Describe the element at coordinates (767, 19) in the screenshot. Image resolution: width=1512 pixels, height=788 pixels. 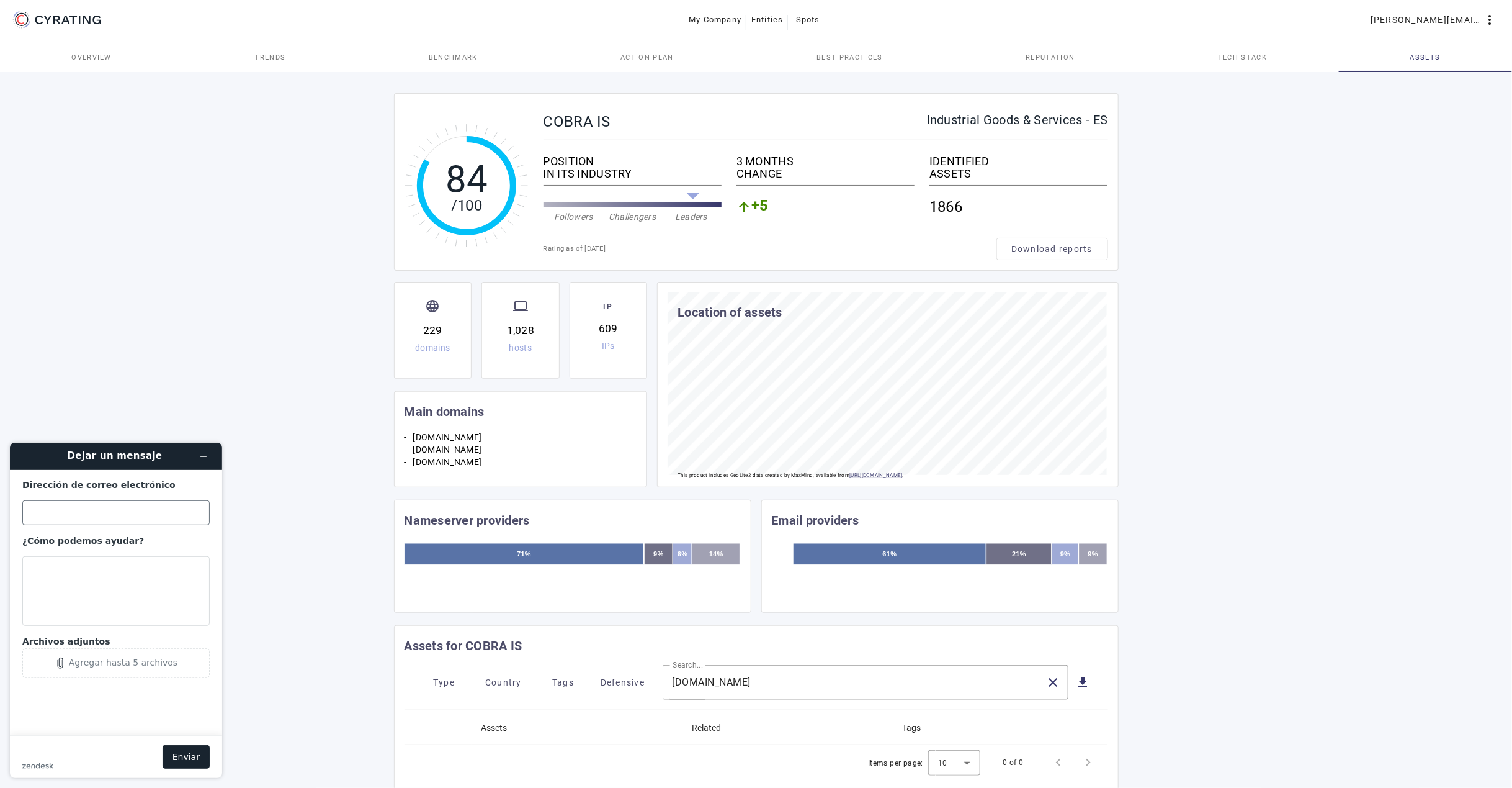
I see `button: Entities` at that location.